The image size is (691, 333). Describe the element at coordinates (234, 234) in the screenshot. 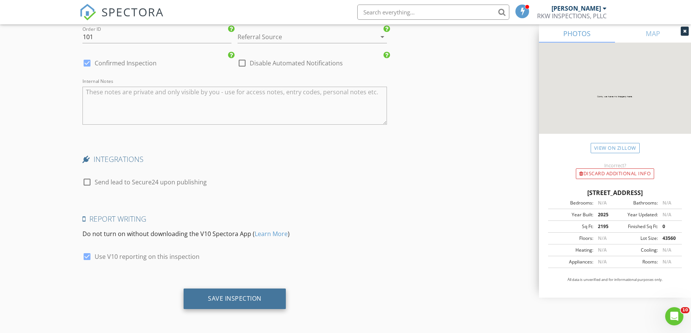

I see `p: Do not turn on without downloading the V10 Spectora App ( )` at that location.